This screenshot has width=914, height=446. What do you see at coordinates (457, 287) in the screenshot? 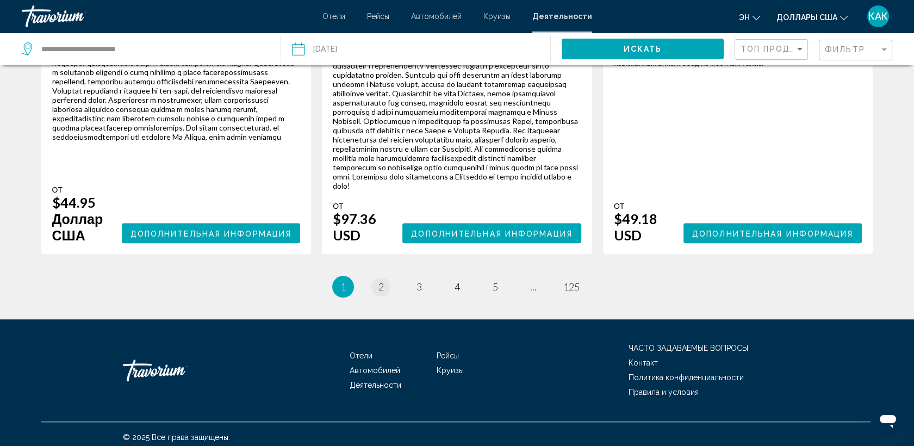
I see `ul: Нумерация страниц` at bounding box center [457, 287].